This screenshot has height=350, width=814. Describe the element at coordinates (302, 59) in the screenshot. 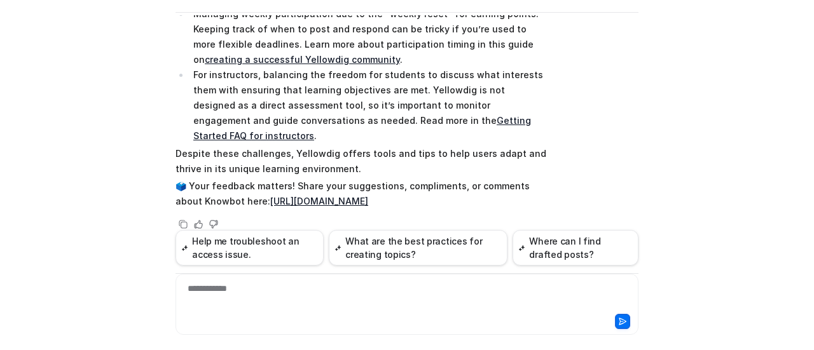

I see `a: creating a successful Yellowdig community` at that location.